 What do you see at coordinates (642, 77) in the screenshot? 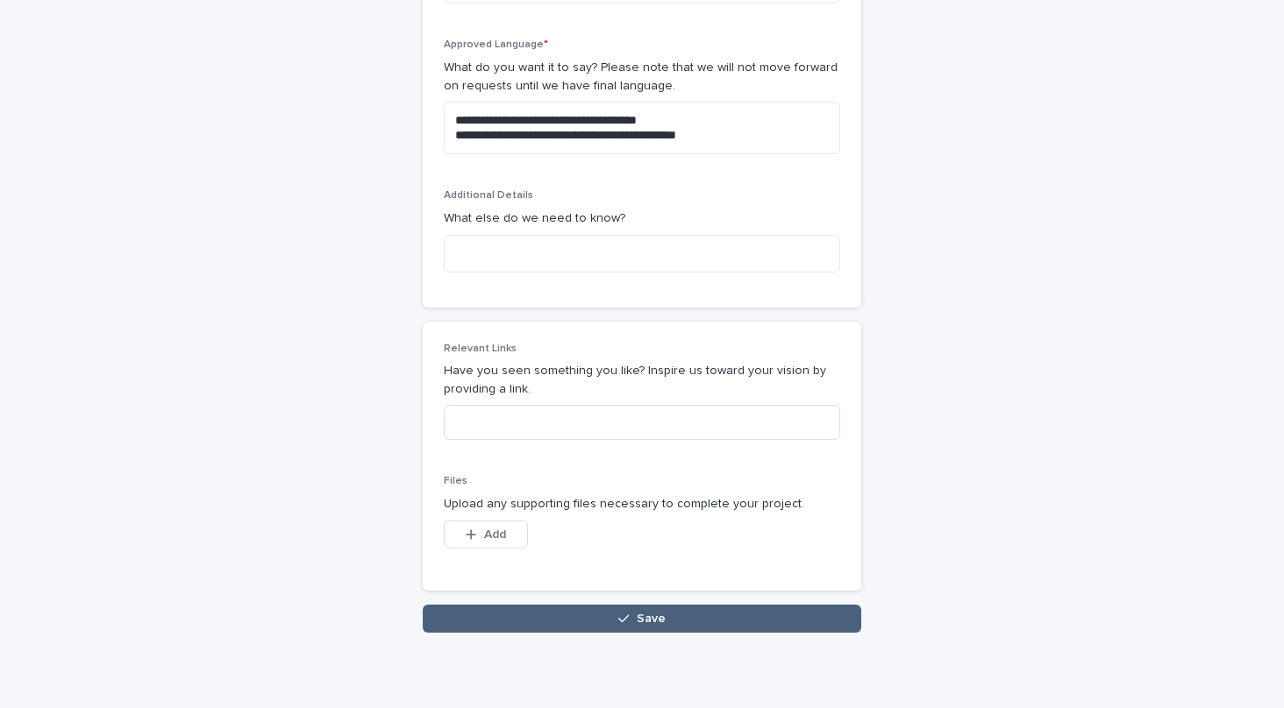
I see `p: What do you want it to say? Please note that we will not move forward on requests until we have f...` at bounding box center [642, 77].